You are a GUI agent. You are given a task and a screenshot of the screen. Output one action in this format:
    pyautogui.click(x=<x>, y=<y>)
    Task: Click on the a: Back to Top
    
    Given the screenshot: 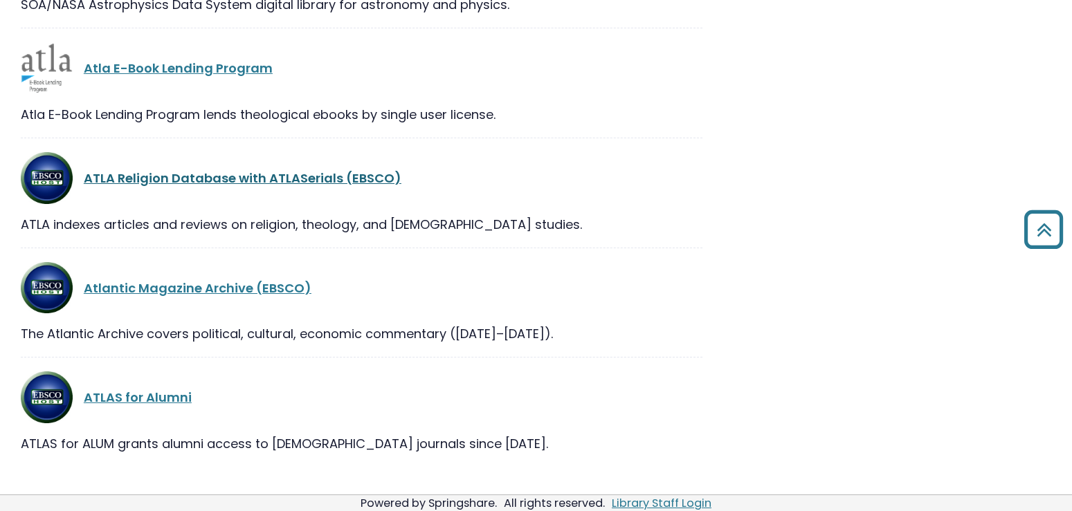 What is the action you would take?
    pyautogui.click(x=1043, y=229)
    